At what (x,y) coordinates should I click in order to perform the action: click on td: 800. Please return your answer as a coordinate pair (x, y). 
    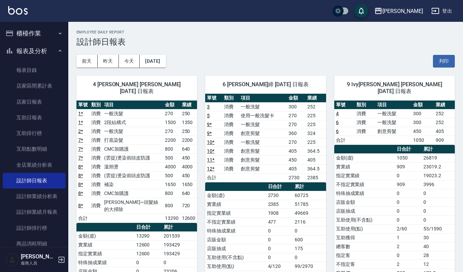
    Looking at the image, I should click on (172, 206).